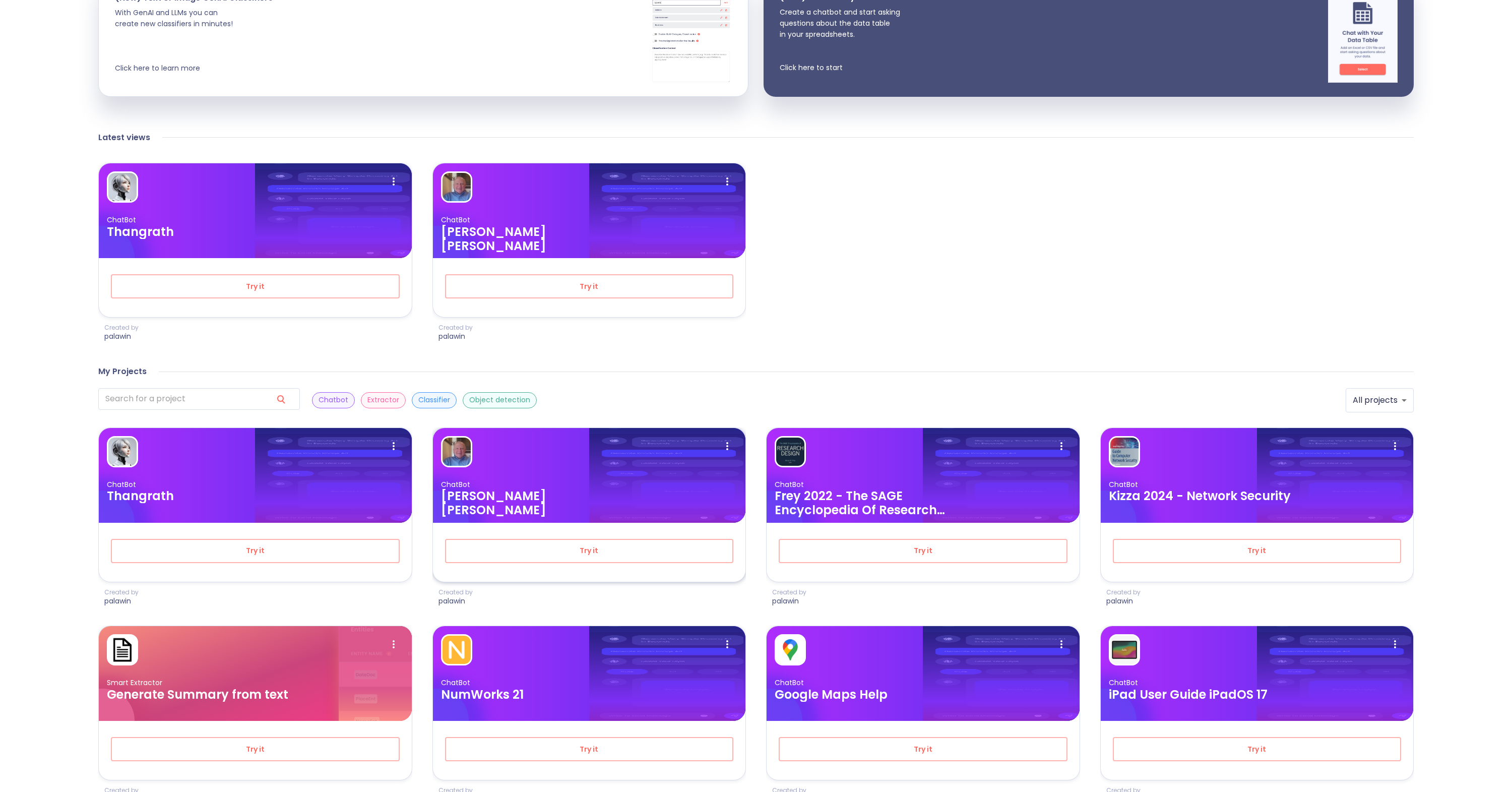  Describe the element at coordinates (383, 399) in the screenshot. I see `p: Extractor` at that location.